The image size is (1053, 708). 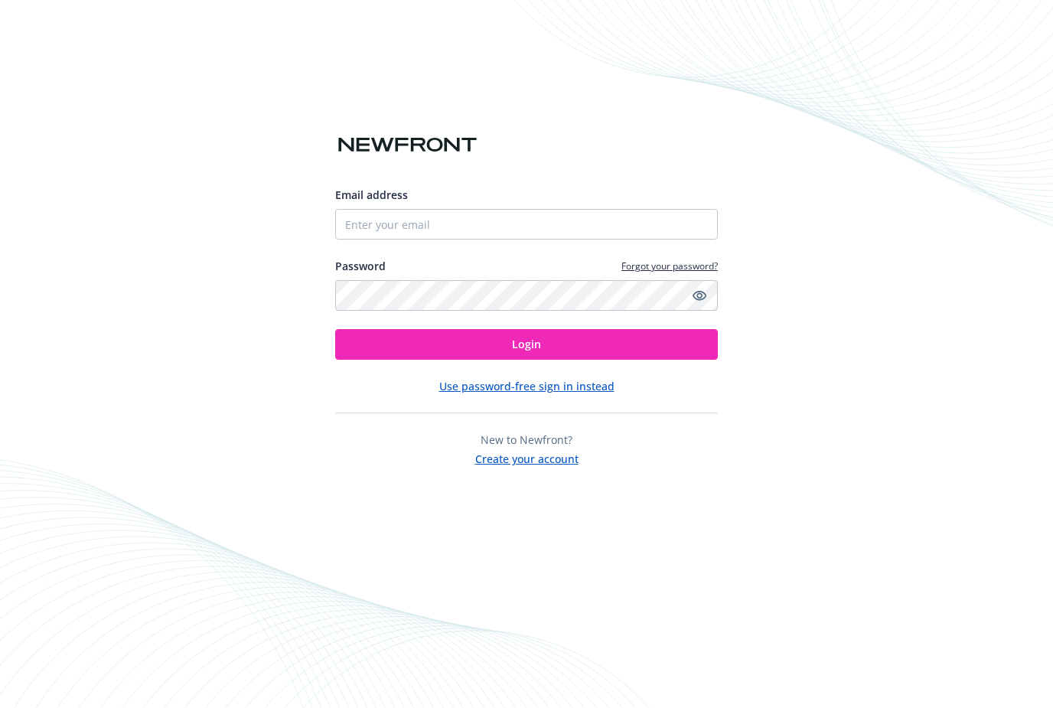 I want to click on span: Login, so click(x=526, y=344).